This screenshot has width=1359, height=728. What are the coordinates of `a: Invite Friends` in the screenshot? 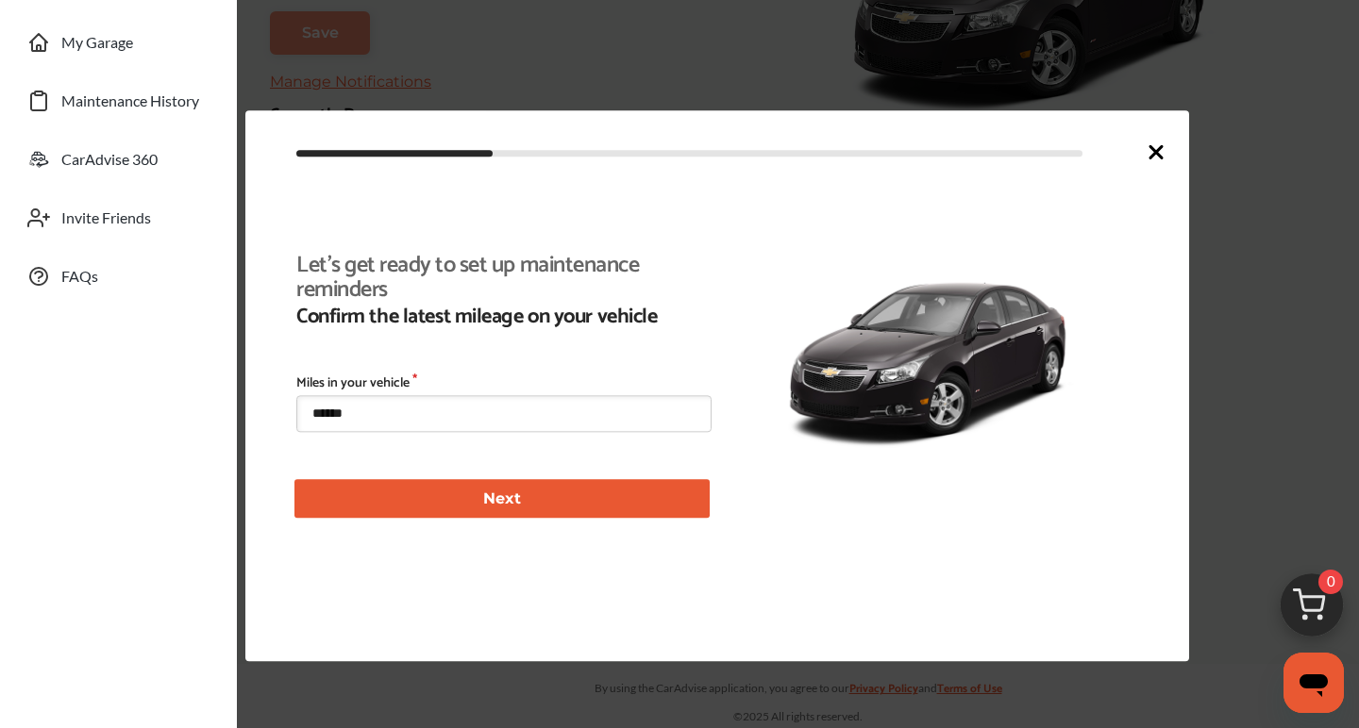 It's located at (117, 218).